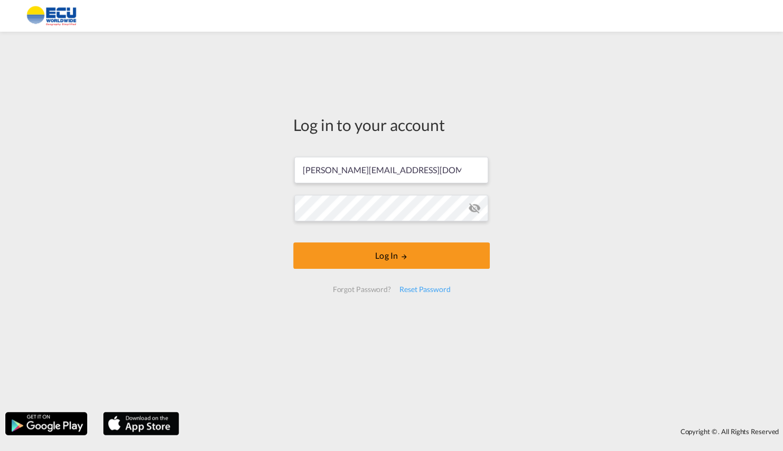  I want to click on md-icon: icon-eye-off, so click(475, 208).